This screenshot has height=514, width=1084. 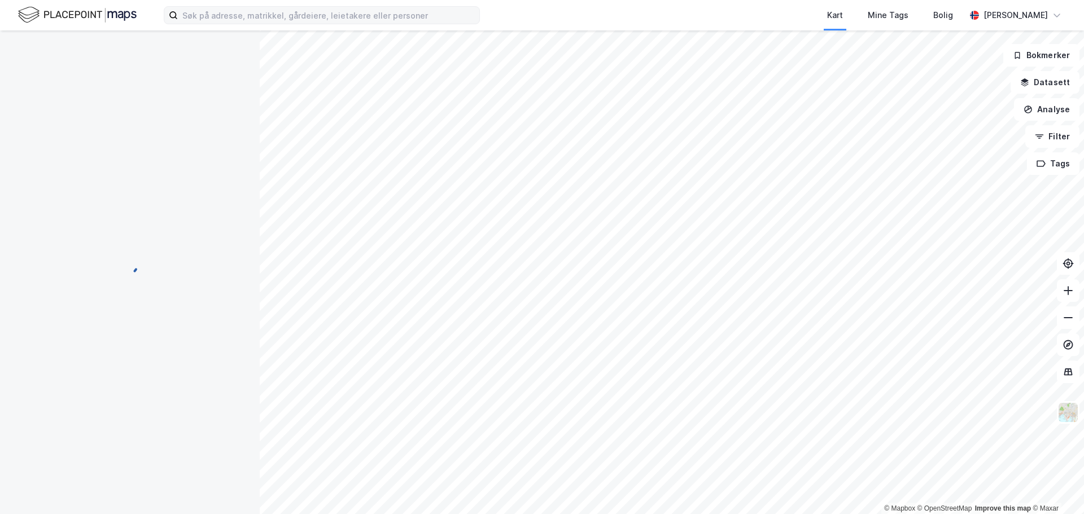 What do you see at coordinates (1002, 509) in the screenshot?
I see `a: Improve this map` at bounding box center [1002, 509].